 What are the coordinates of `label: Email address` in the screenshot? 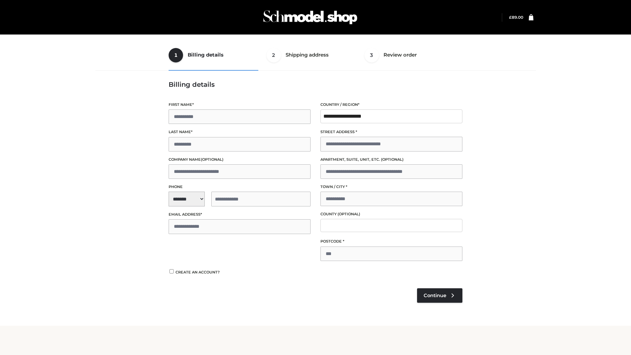 It's located at (240, 214).